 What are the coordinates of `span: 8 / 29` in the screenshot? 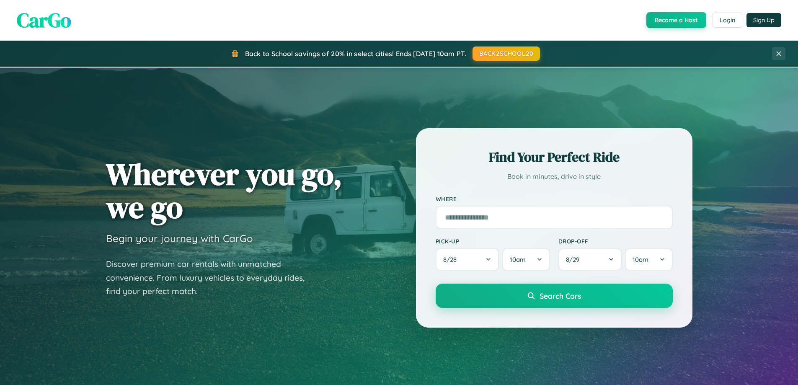 It's located at (575, 259).